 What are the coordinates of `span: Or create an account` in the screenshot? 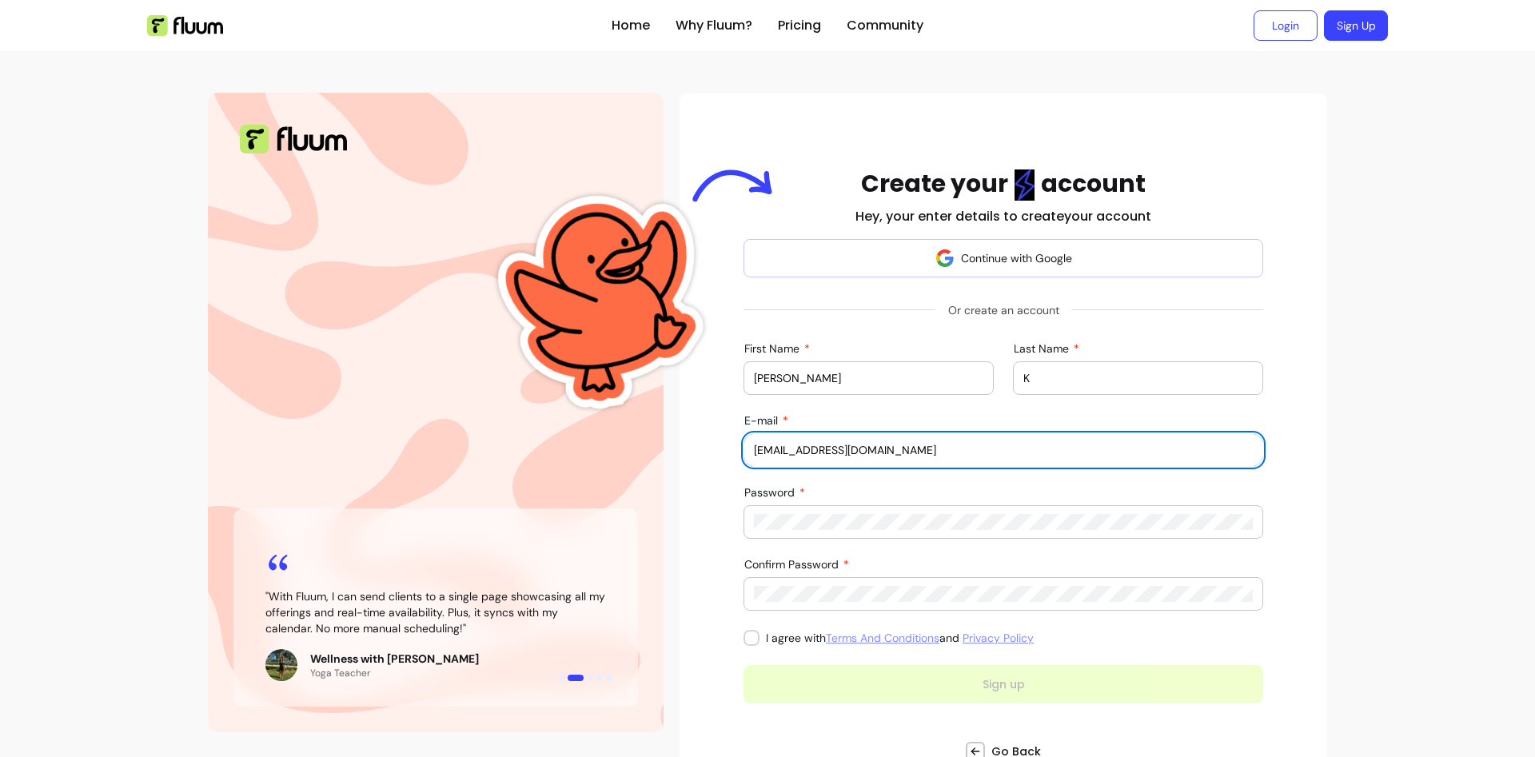 It's located at (1003, 310).